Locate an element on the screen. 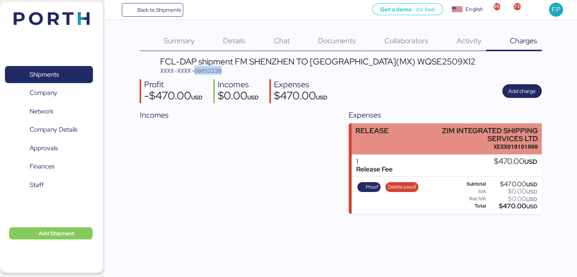 Image resolution: width=577 pixels, height=277 pixels. div: IVA is located at coordinates (471, 192).